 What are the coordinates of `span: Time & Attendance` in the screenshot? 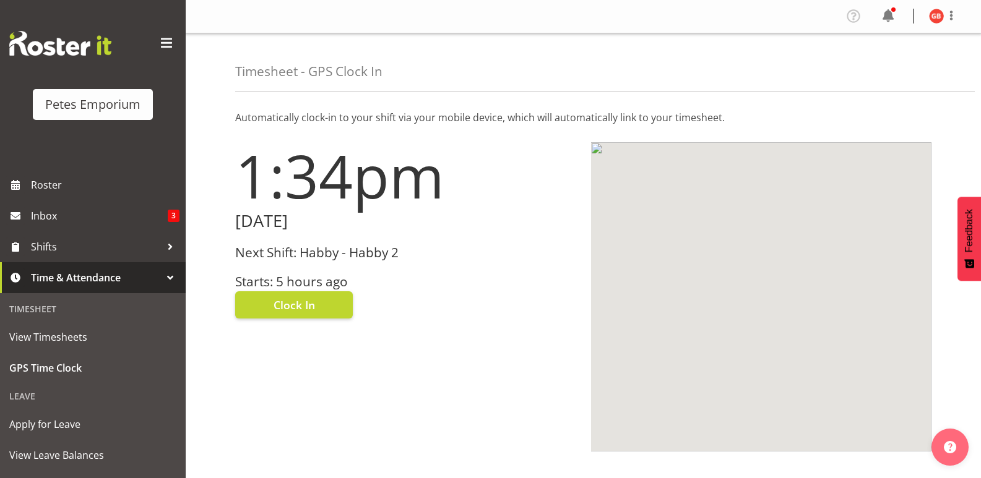 It's located at (96, 278).